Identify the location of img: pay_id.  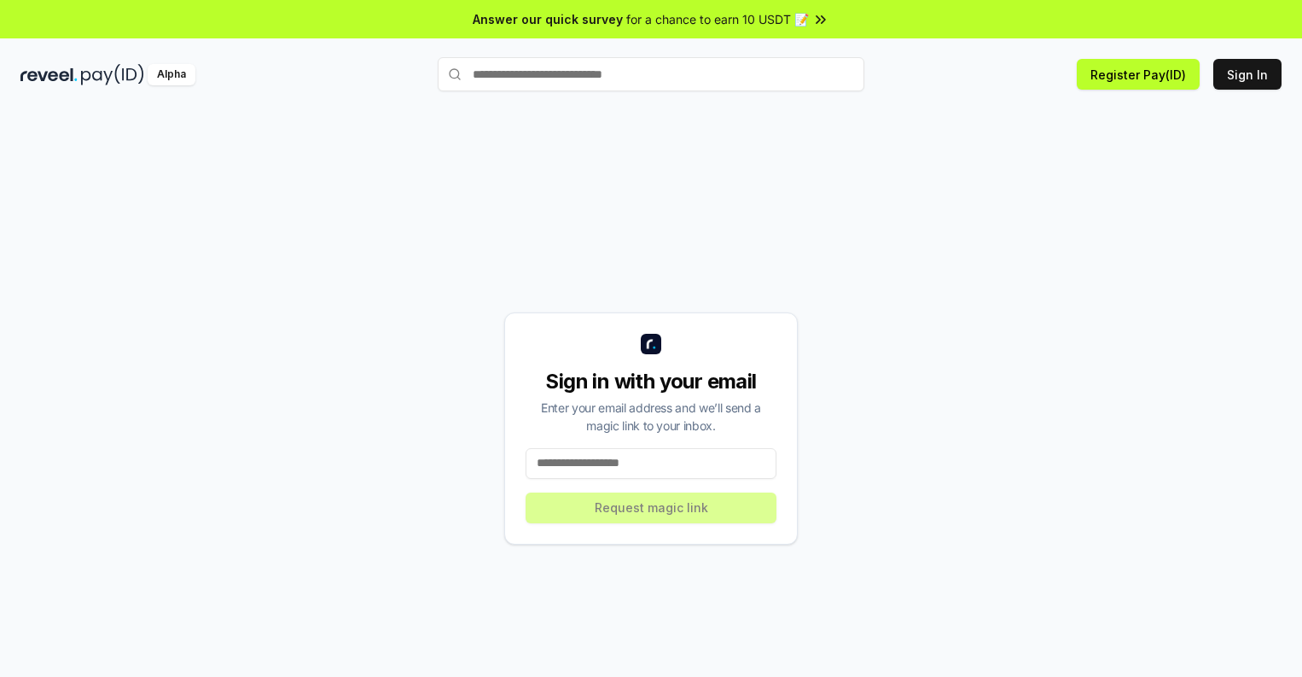
(113, 74).